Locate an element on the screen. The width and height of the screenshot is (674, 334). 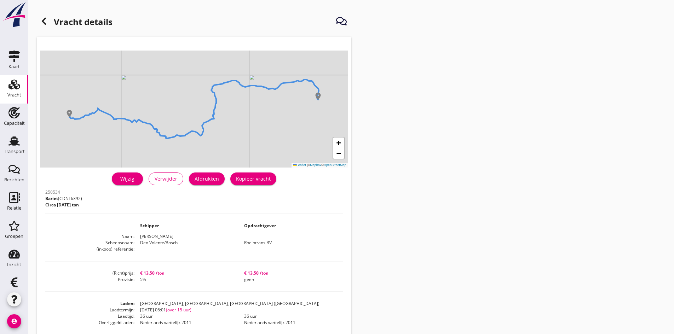
p: (CDNI 6392) is located at coordinates (64, 199).